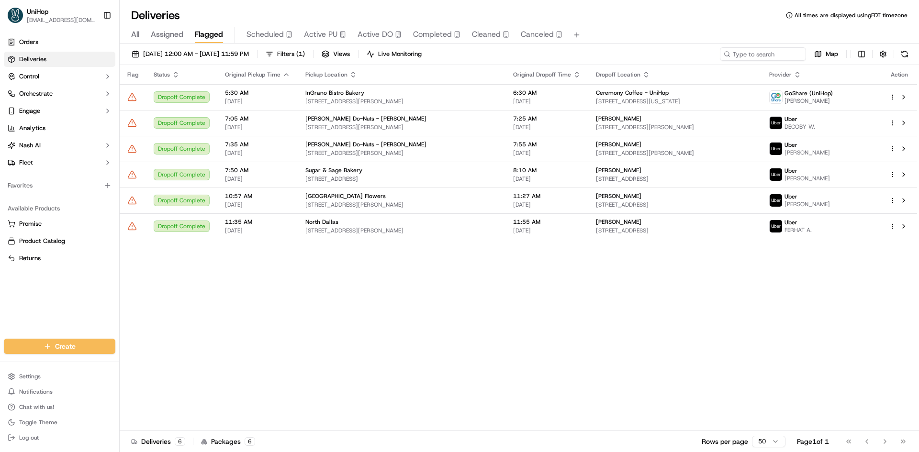 This screenshot has height=452, width=919. I want to click on button: UniHop, so click(37, 11).